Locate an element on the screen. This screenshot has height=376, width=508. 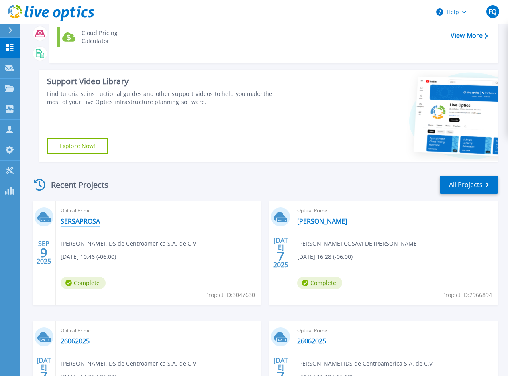
a: All Projects is located at coordinates (469, 185).